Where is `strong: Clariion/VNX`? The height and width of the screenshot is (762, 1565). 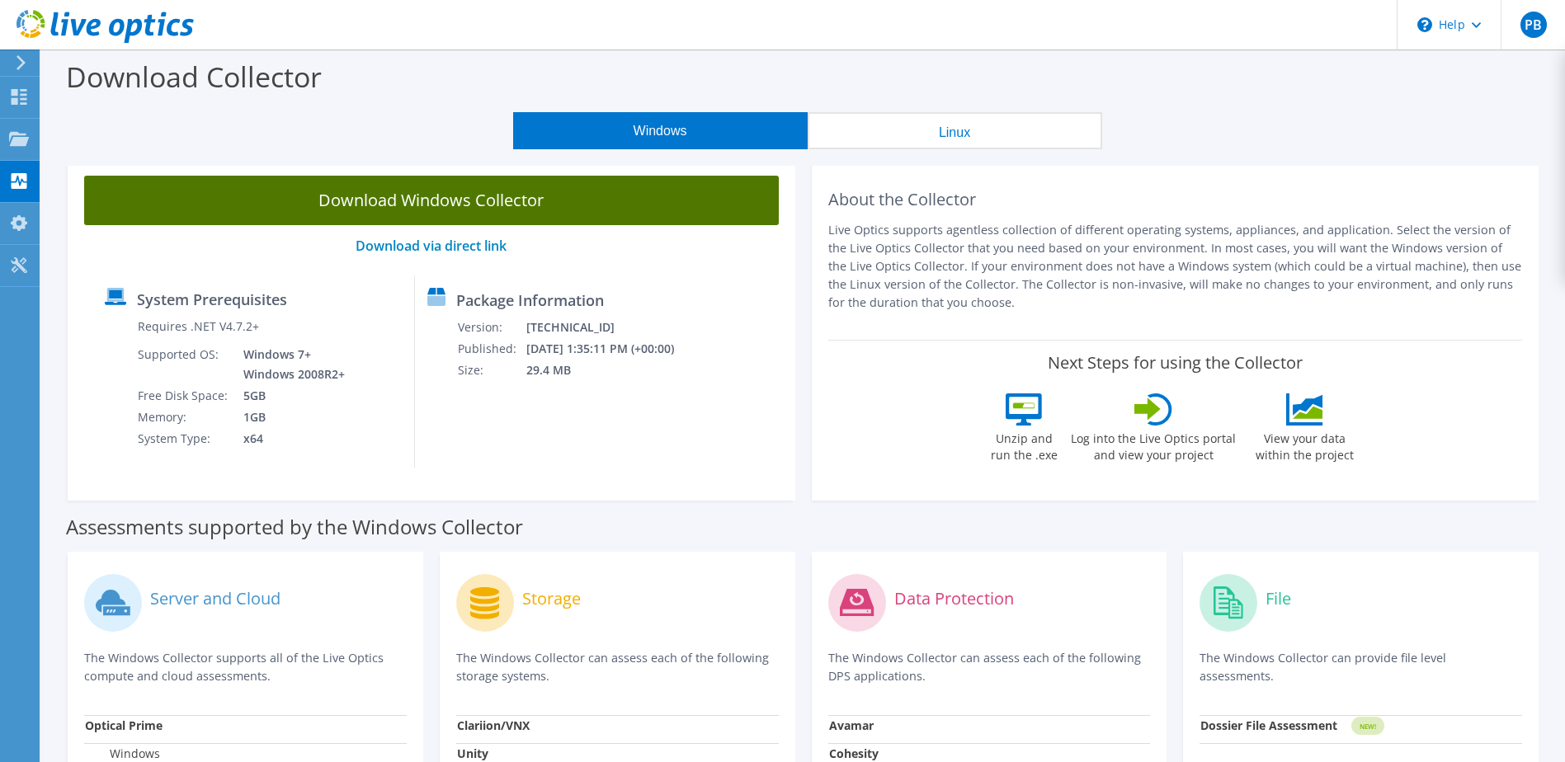
strong: Clariion/VNX is located at coordinates (493, 725).